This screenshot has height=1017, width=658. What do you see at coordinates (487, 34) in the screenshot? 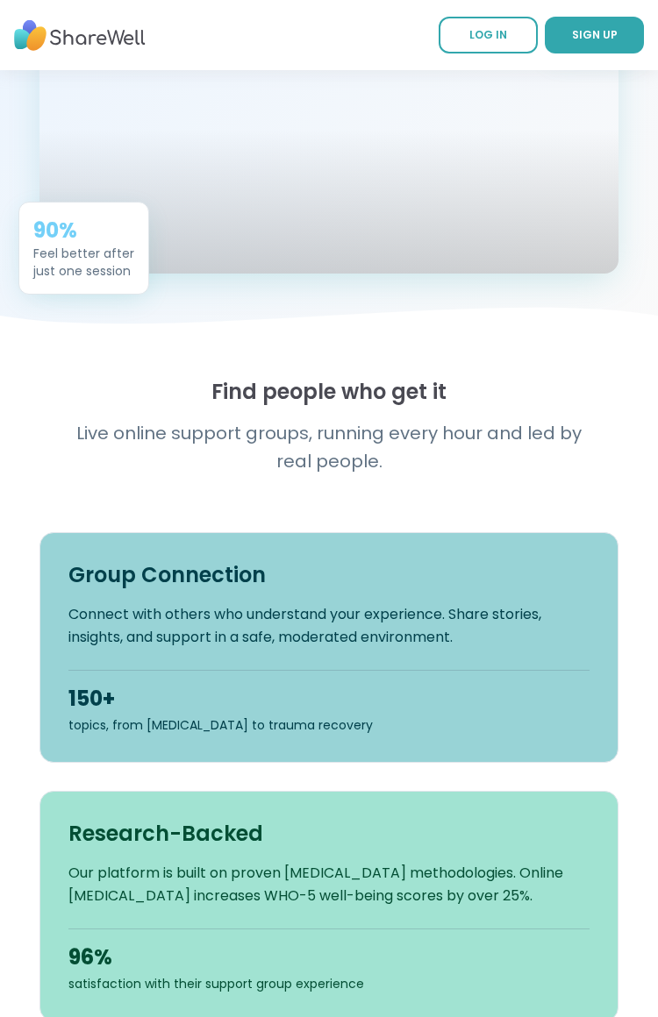
I see `span: LOG IN` at bounding box center [487, 34].